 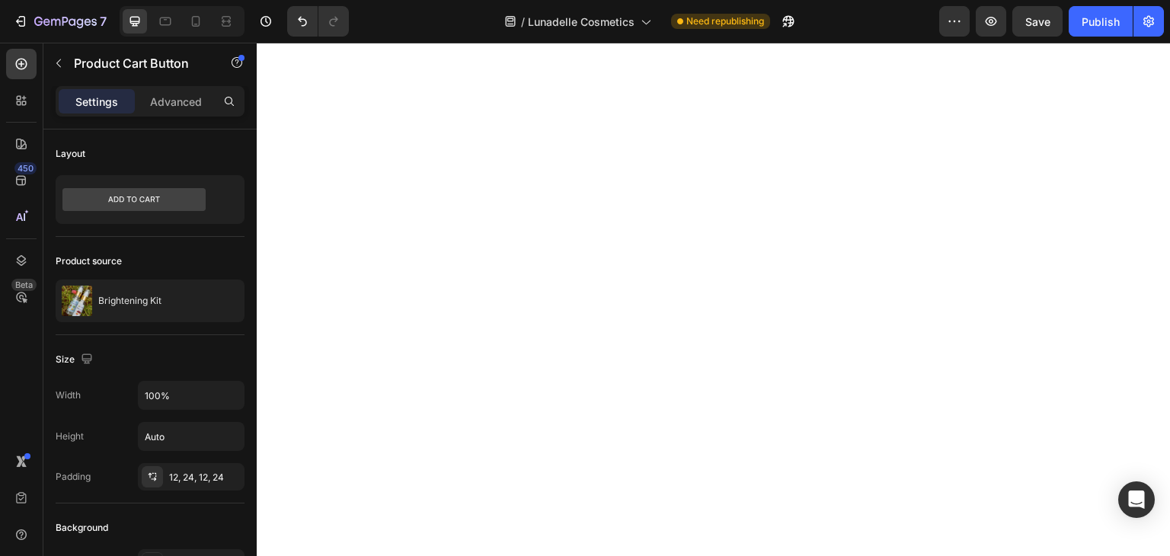 What do you see at coordinates (88, 261) in the screenshot?
I see `div: Product source` at bounding box center [88, 261].